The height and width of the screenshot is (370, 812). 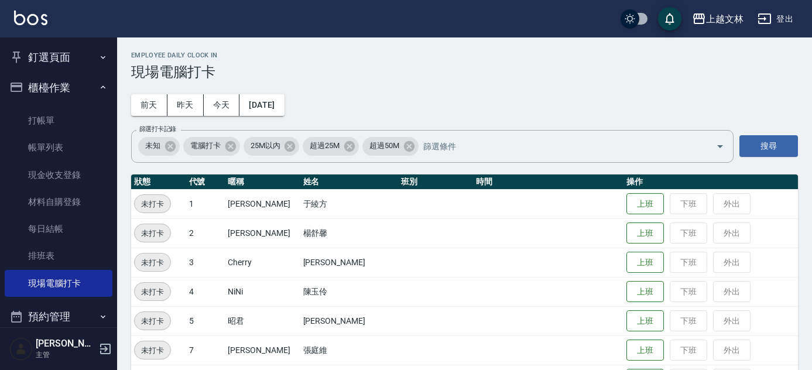 I want to click on h3: 現場電腦打卡, so click(x=464, y=72).